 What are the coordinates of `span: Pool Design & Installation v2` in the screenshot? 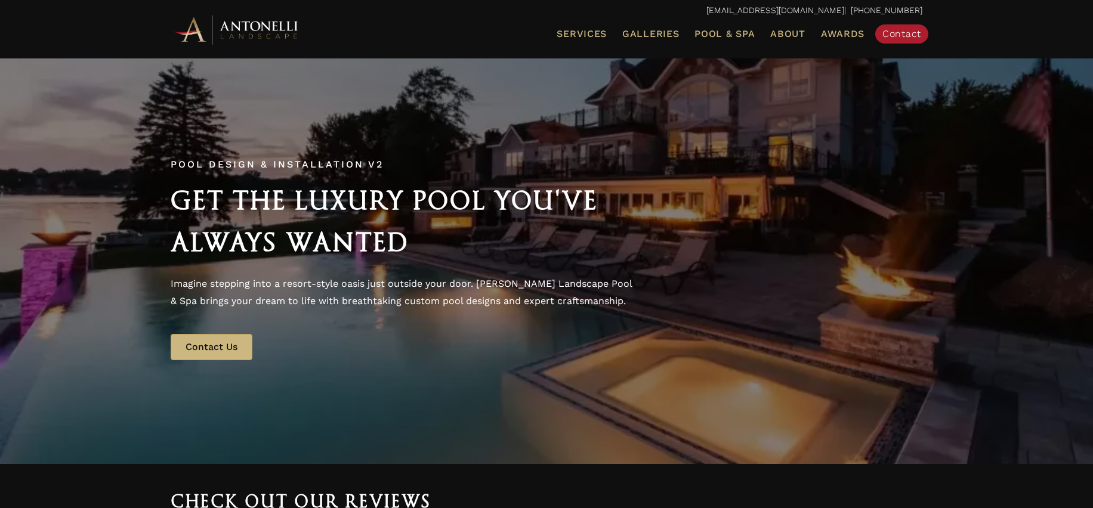 It's located at (277, 164).